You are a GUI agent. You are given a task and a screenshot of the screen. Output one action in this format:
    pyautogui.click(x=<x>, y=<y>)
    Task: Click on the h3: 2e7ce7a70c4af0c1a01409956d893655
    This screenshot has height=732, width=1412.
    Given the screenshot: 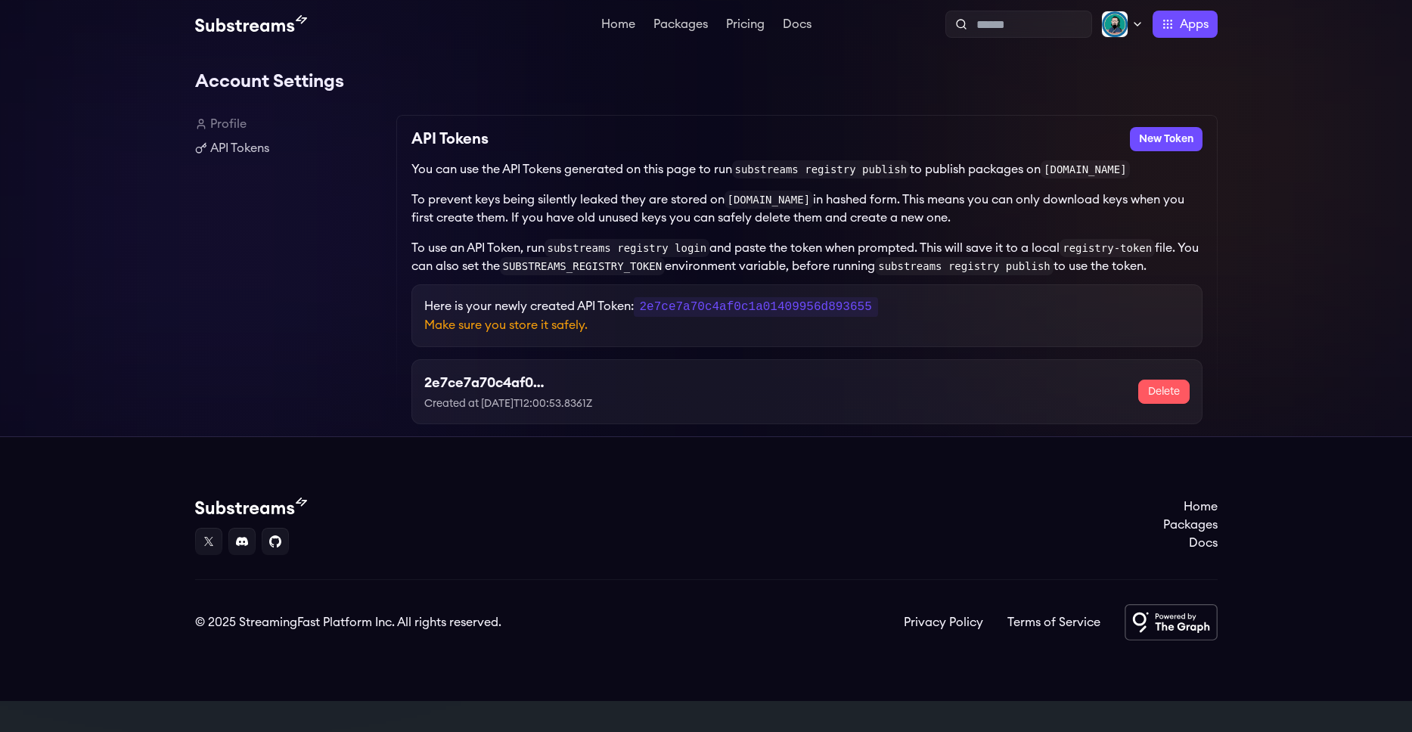 What is the action you would take?
    pyautogui.click(x=485, y=383)
    